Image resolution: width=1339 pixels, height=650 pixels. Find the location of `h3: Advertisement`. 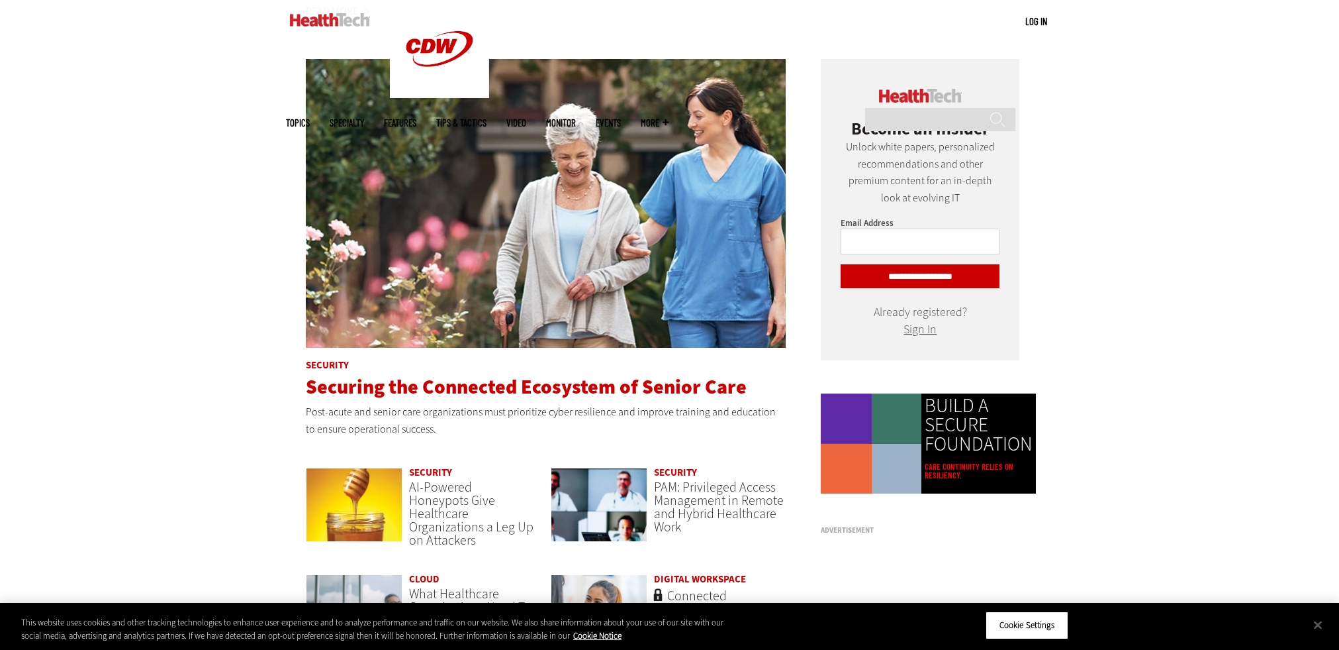

h3: Advertisement is located at coordinates (920, 530).